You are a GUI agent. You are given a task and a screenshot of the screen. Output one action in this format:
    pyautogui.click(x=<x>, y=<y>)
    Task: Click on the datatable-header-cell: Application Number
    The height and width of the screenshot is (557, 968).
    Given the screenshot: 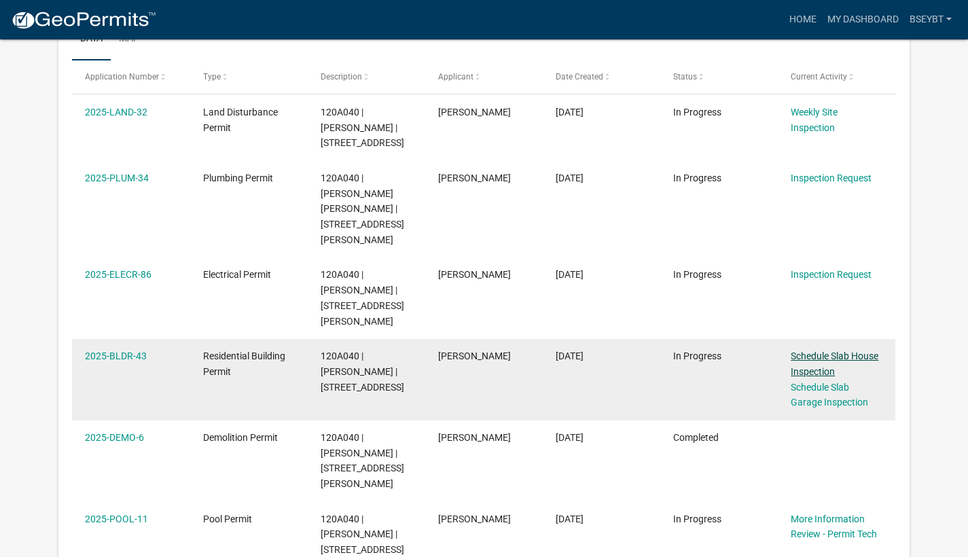 What is the action you would take?
    pyautogui.click(x=130, y=77)
    